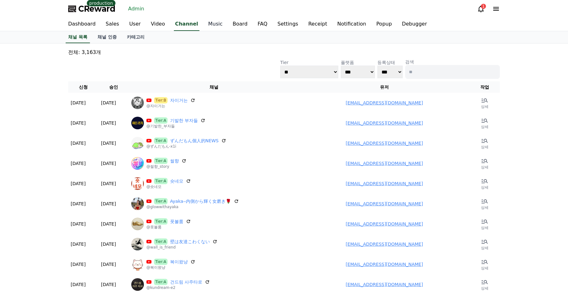  What do you see at coordinates (107, 37) in the screenshot?
I see `a: 채널 인증` at bounding box center [107, 37].